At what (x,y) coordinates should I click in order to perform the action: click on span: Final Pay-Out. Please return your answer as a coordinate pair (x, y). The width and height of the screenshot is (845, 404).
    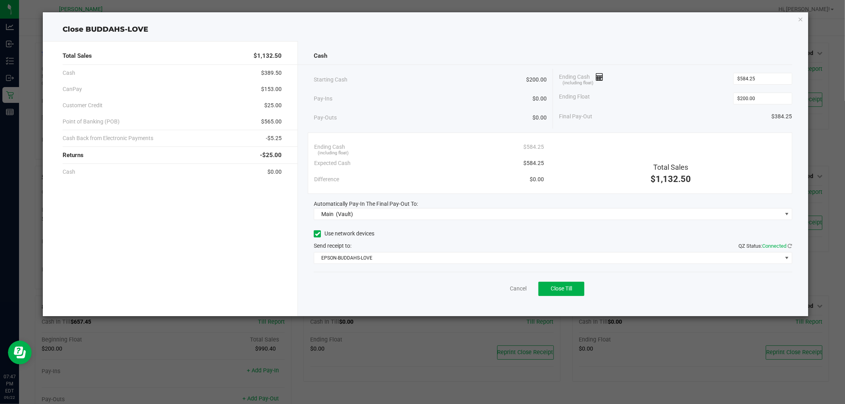
    Looking at the image, I should click on (576, 116).